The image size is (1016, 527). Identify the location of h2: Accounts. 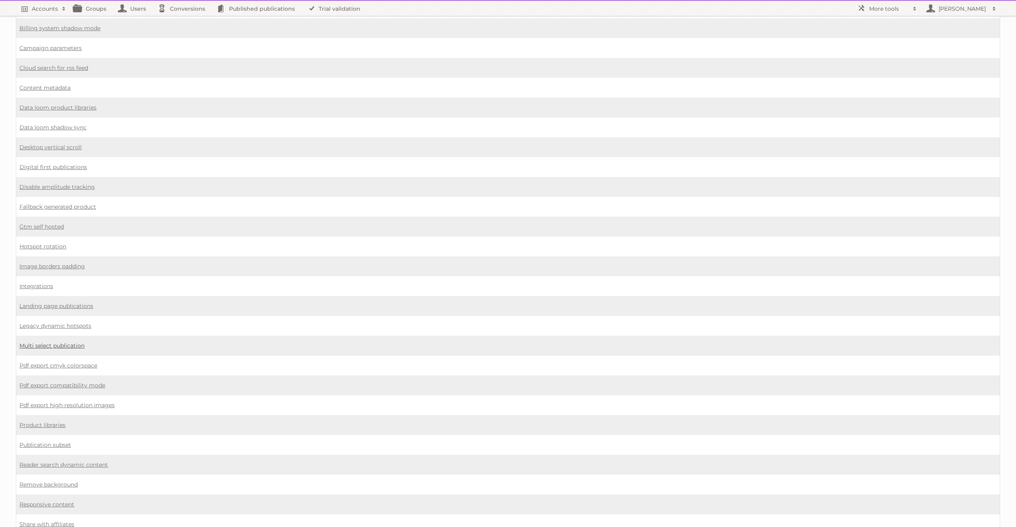
(45, 9).